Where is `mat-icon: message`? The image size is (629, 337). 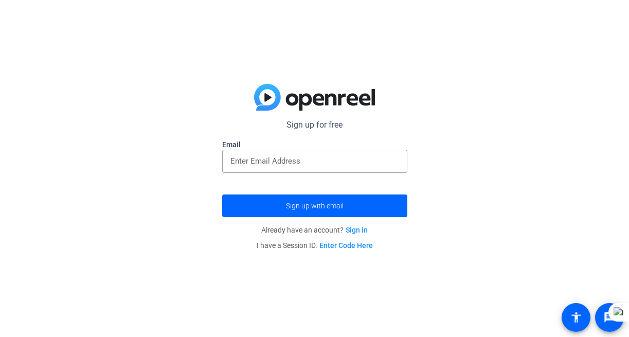
mat-icon: message is located at coordinates (610, 317).